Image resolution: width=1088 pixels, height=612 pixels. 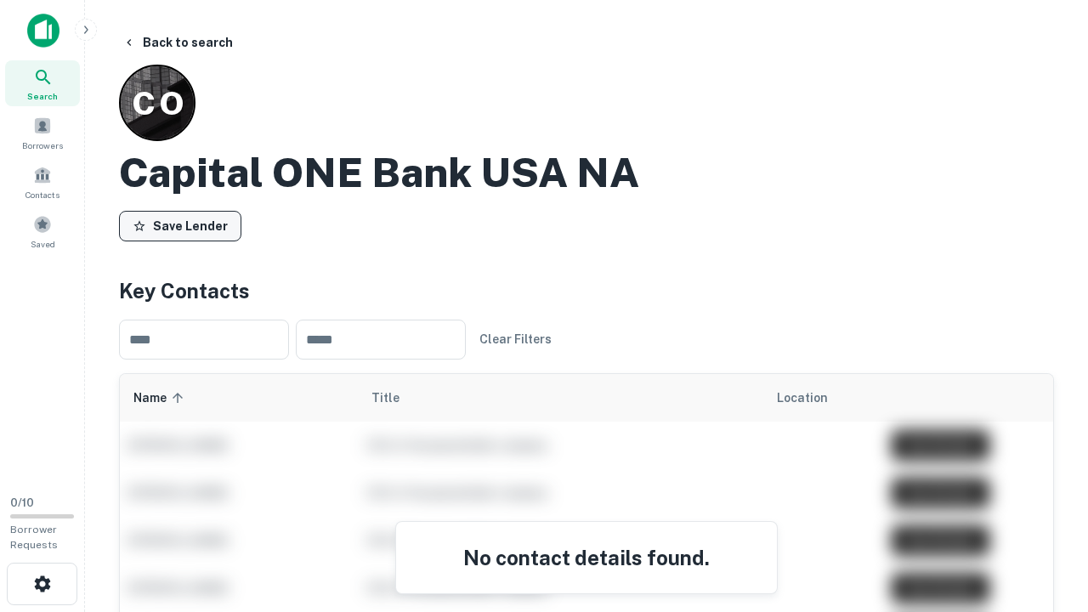 I want to click on span: Contacts, so click(x=42, y=195).